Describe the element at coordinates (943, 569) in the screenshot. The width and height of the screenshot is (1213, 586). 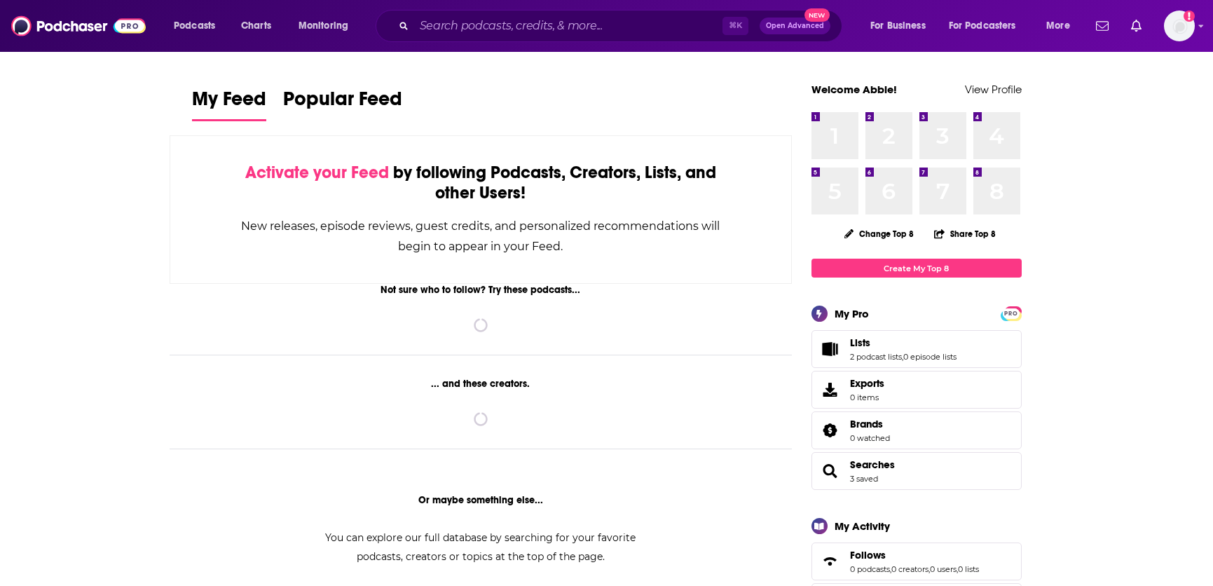
I see `a: 0 users` at that location.